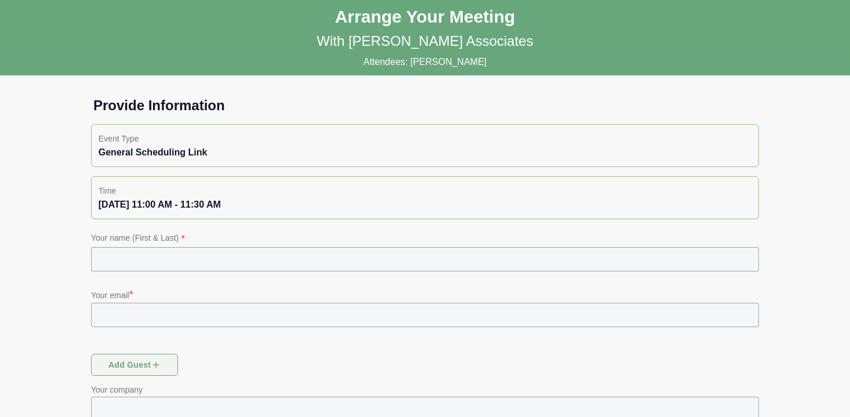  I want to click on h1: Provide Information, so click(425, 105).